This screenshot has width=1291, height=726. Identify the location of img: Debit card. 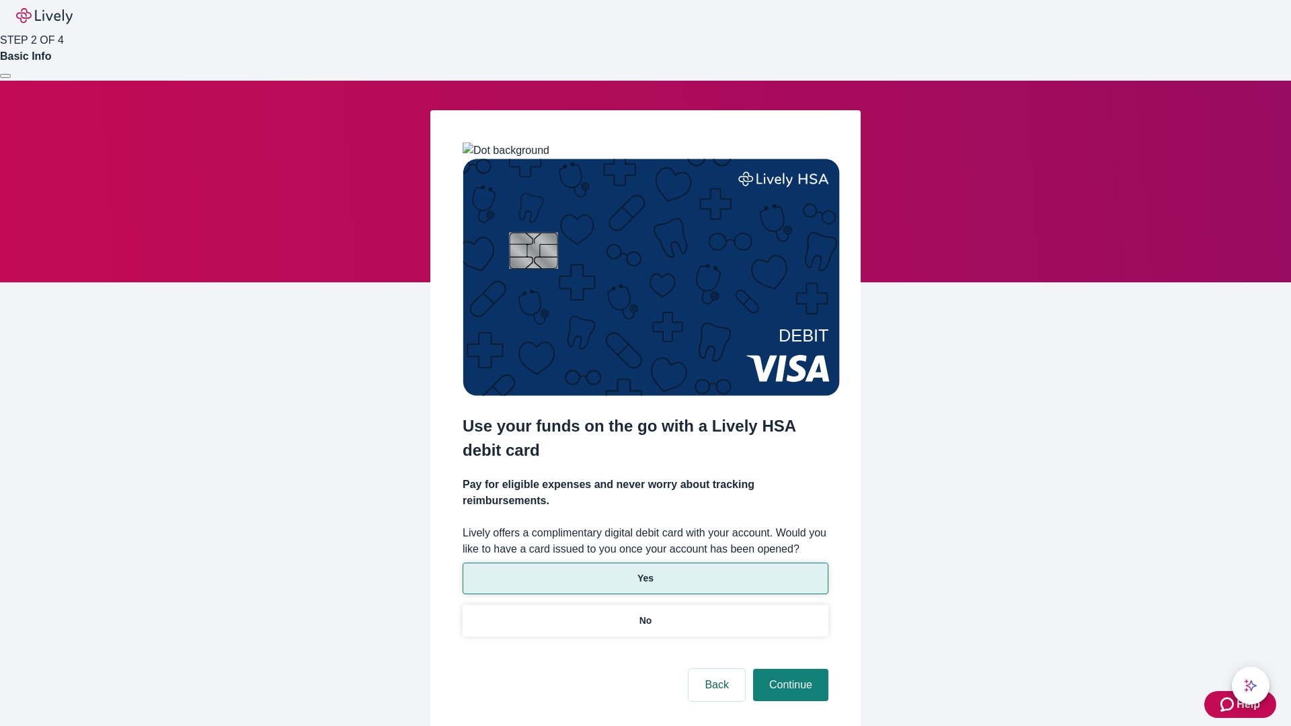
(651, 277).